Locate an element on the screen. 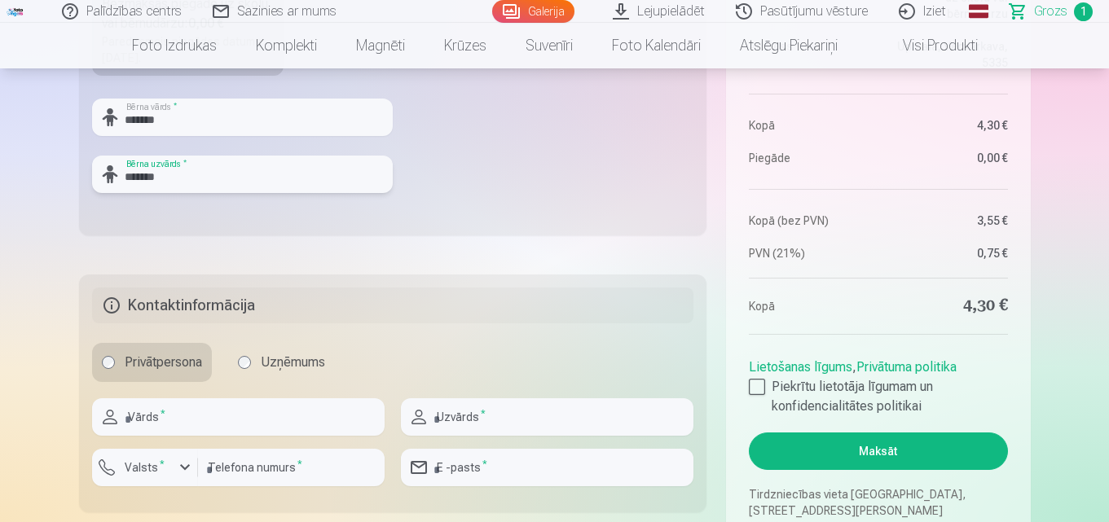 The height and width of the screenshot is (522, 1109). label: Privātpersona is located at coordinates (152, 363).